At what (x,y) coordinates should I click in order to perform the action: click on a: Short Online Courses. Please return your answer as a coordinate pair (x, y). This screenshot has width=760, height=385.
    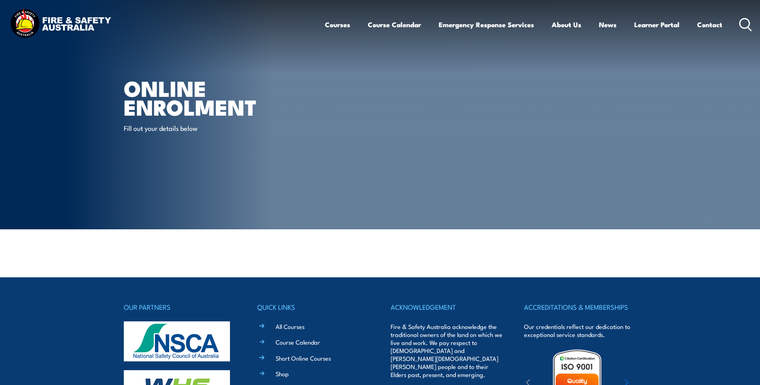
    Looking at the image, I should click on (303, 358).